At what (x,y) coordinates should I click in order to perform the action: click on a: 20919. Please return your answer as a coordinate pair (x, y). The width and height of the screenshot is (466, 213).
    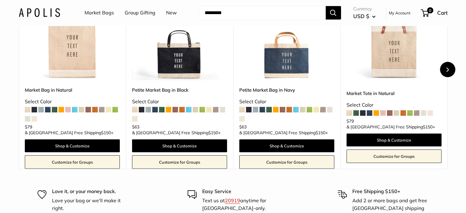
    Looking at the image, I should click on (232, 200).